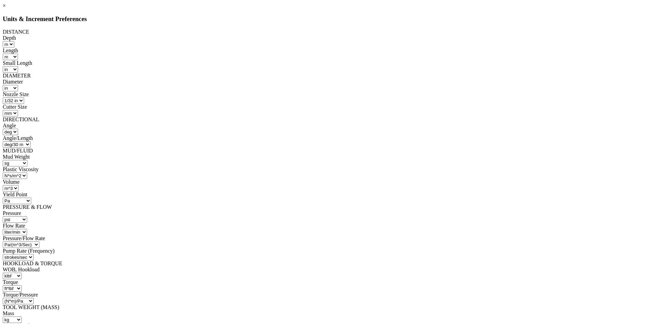 The height and width of the screenshot is (324, 649). What do you see at coordinates (18, 138) in the screenshot?
I see `label: Angle/Length` at bounding box center [18, 138].